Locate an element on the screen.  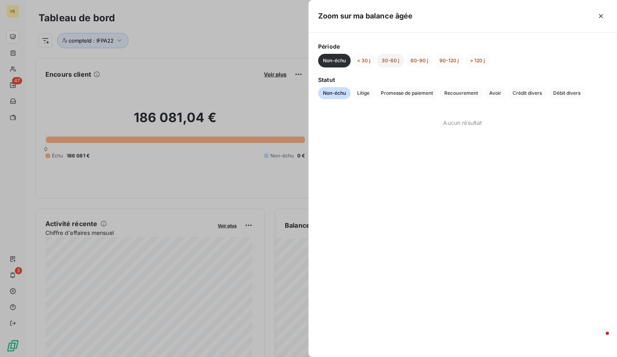
button: < 30 j is located at coordinates (363, 61).